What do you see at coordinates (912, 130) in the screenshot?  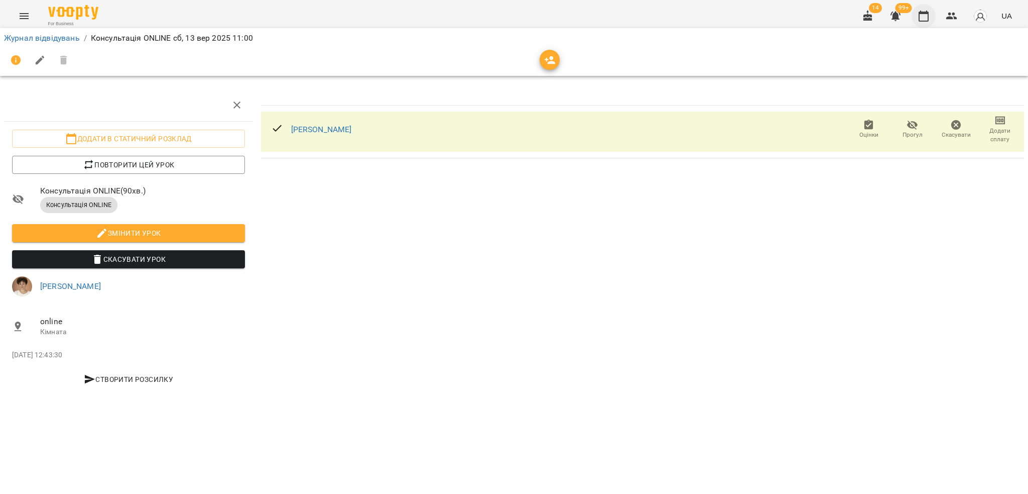 I see `button: Прогул` at bounding box center [912, 130].